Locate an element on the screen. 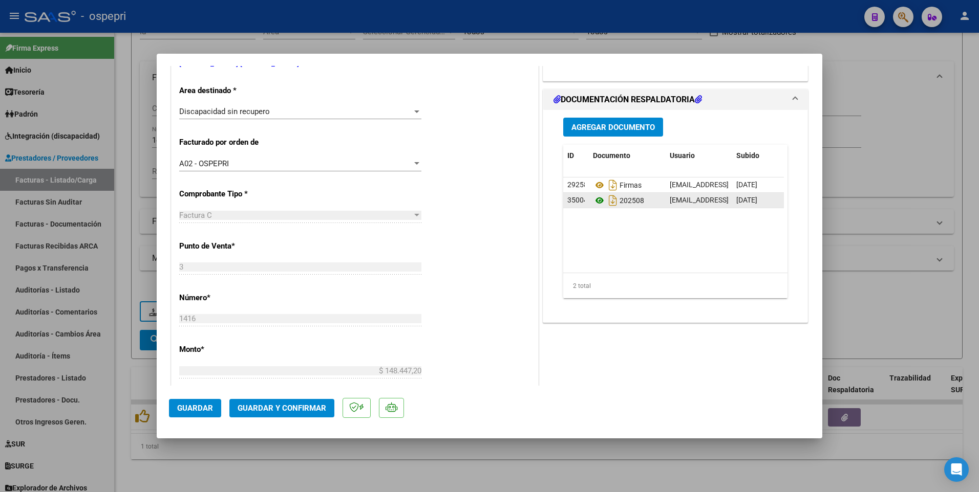 This screenshot has height=492, width=979. datatable-header-cell: Usuario is located at coordinates (699, 156).